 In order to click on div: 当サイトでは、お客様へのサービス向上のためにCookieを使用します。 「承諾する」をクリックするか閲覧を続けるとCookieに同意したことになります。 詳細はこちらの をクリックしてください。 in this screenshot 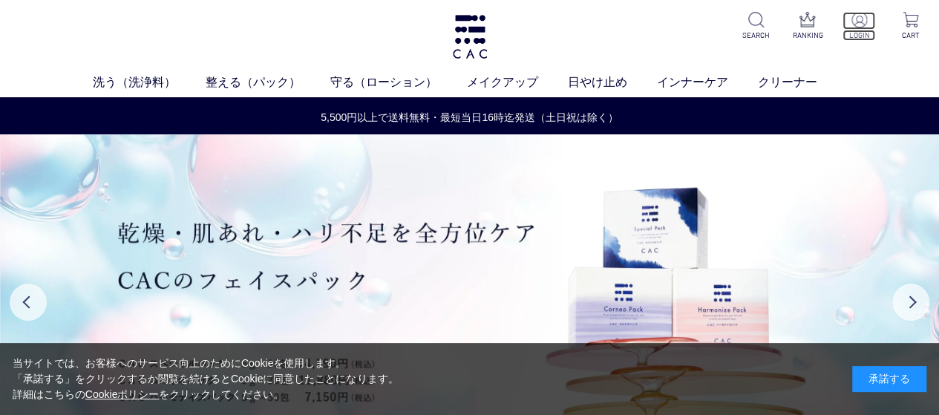, I will do `click(206, 379)`.